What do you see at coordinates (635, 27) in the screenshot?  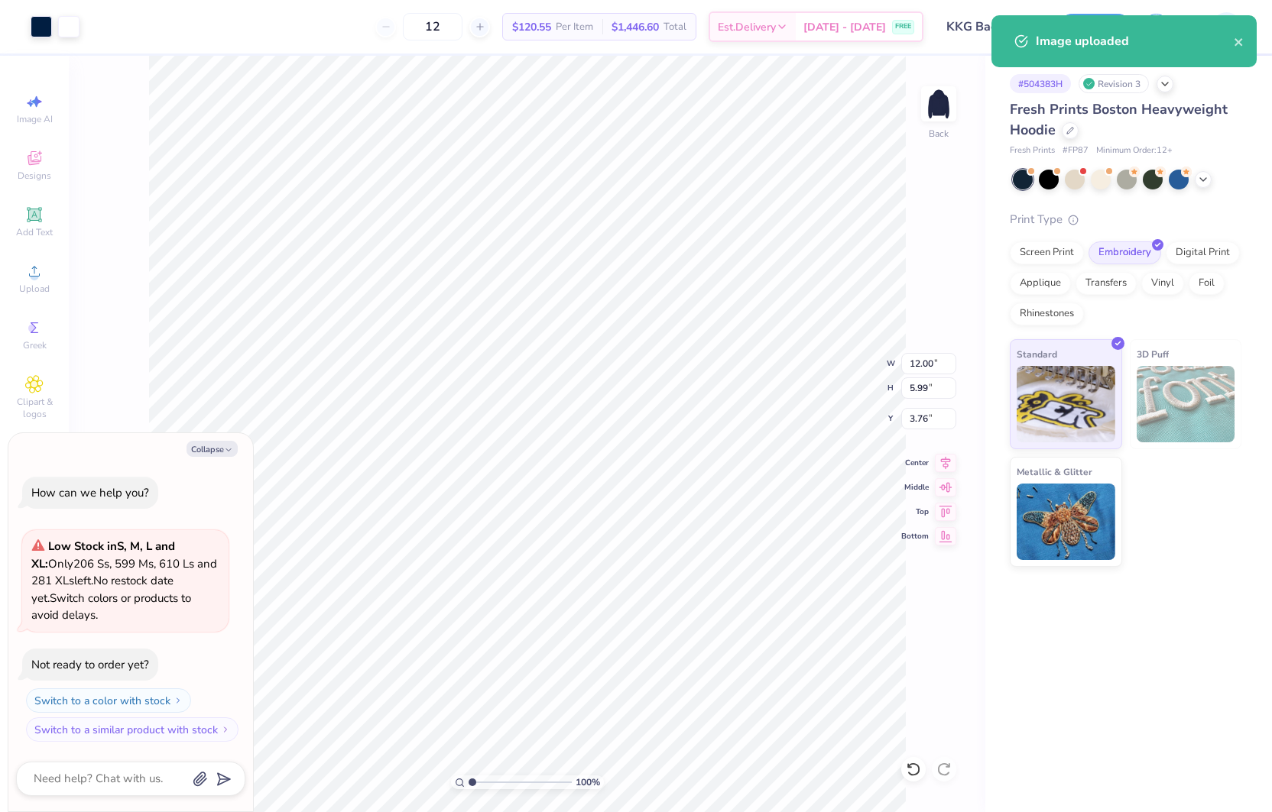 I see `span: $1,446.60` at bounding box center [635, 27].